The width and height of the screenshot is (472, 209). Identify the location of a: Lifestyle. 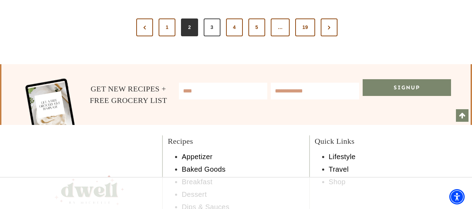
(342, 157).